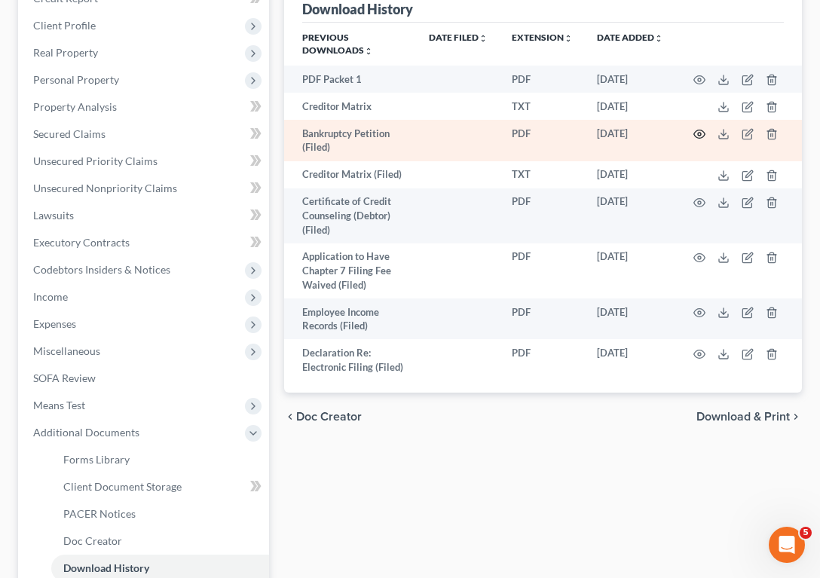 Image resolution: width=820 pixels, height=578 pixels. Describe the element at coordinates (64, 378) in the screenshot. I see `span: SOFA Review` at that location.